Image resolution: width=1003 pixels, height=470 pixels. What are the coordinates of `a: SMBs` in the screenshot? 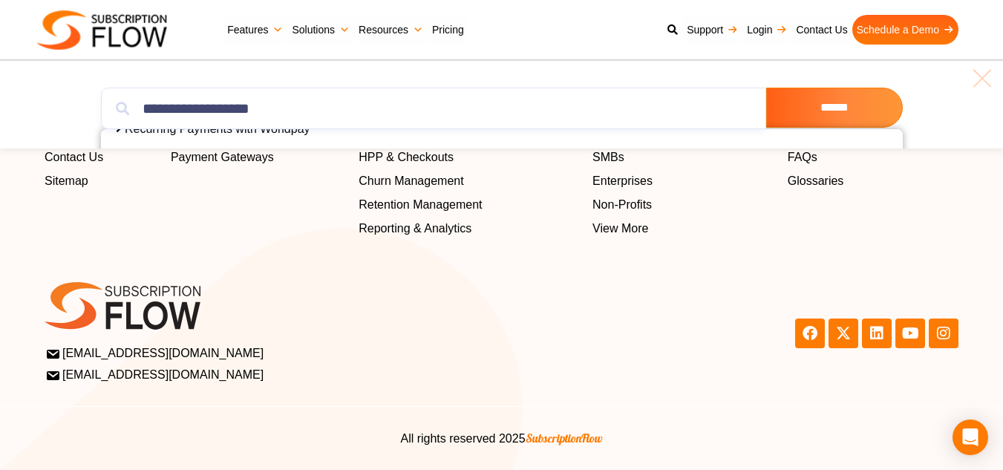 It's located at (682, 157).